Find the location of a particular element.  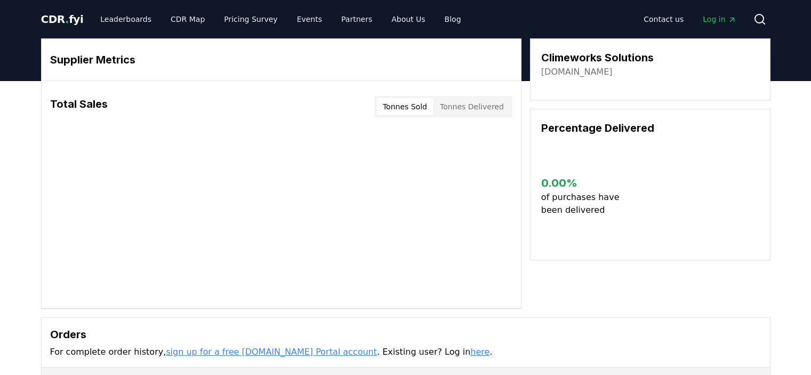

h3: Supplier Metrics is located at coordinates (281, 60).